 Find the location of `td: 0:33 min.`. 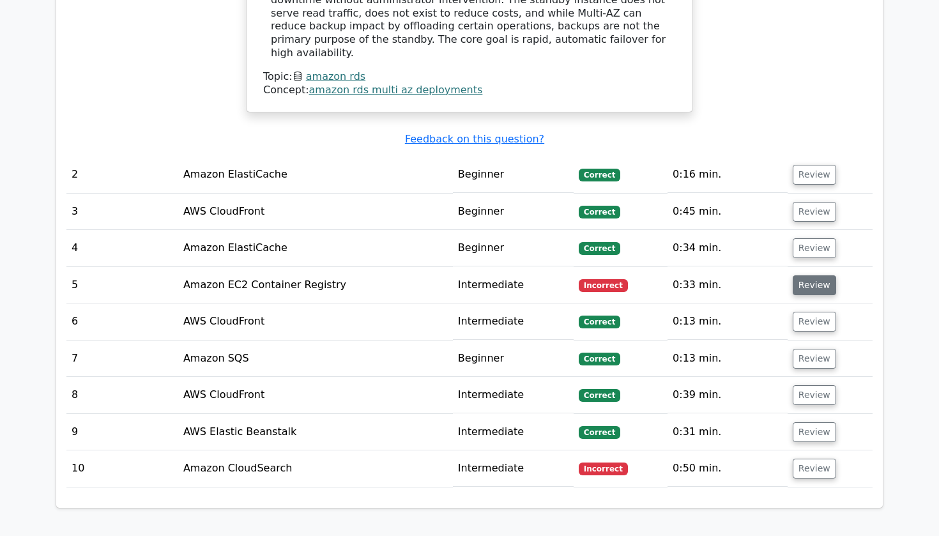

td: 0:33 min. is located at coordinates (727, 285).